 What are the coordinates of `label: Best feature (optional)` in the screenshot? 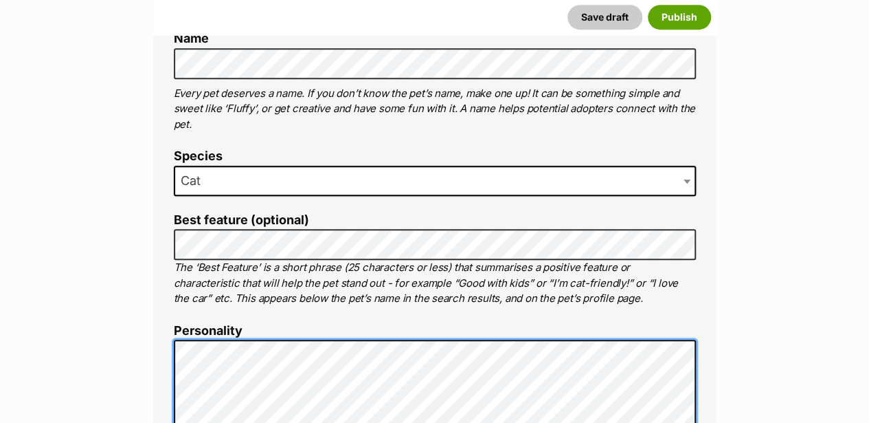 It's located at (435, 220).